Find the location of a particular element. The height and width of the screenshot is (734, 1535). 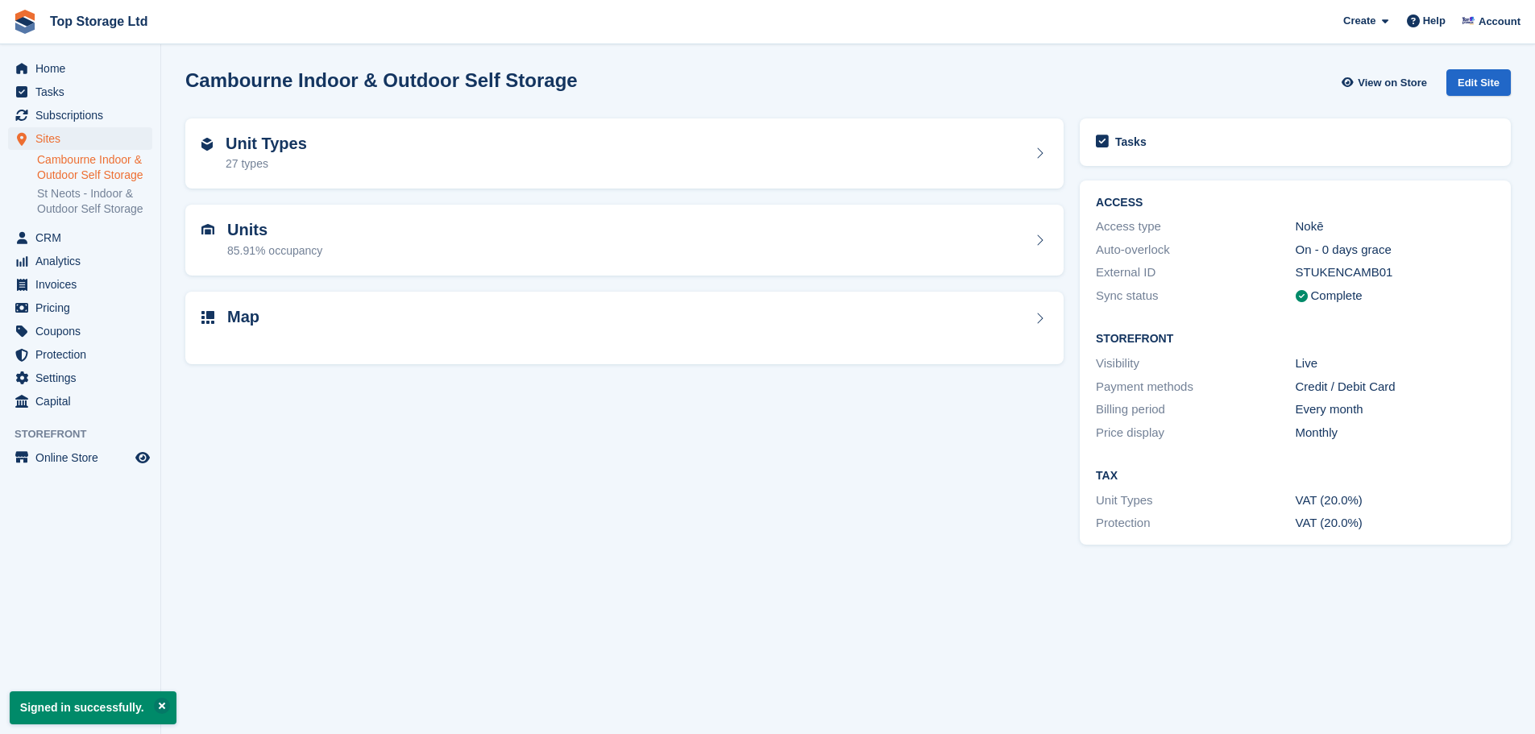

img: unit-type-icn-2b2737a686de81e16bb02015468b77c625bbabd49415b5ef34ead5e3b44a266d.svg is located at coordinates (207, 144).